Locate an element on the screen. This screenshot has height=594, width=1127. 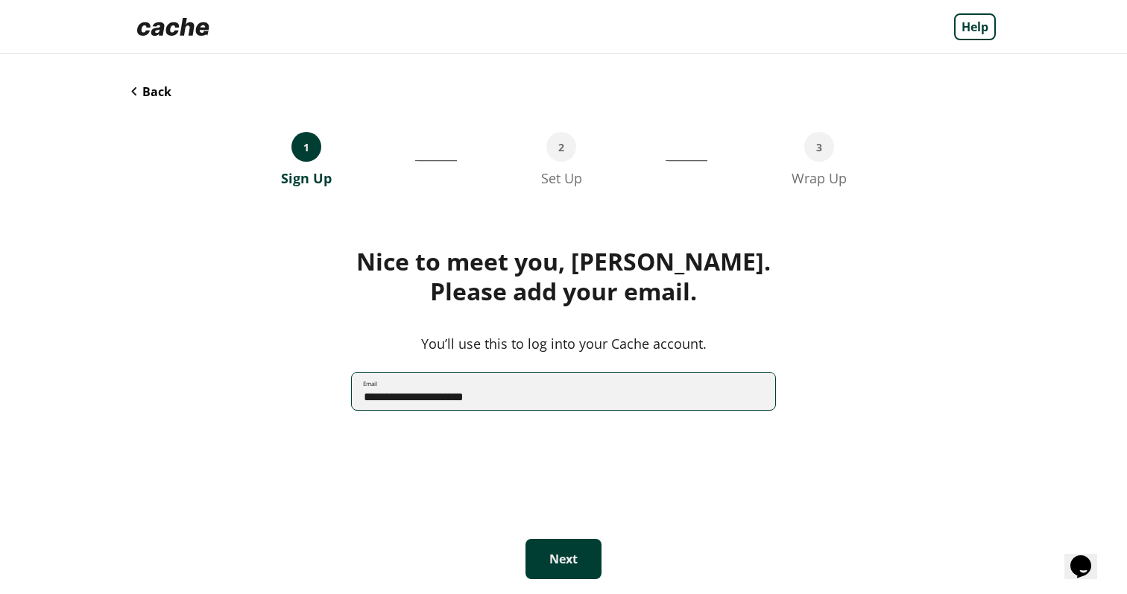
img: Logo is located at coordinates (173, 27).